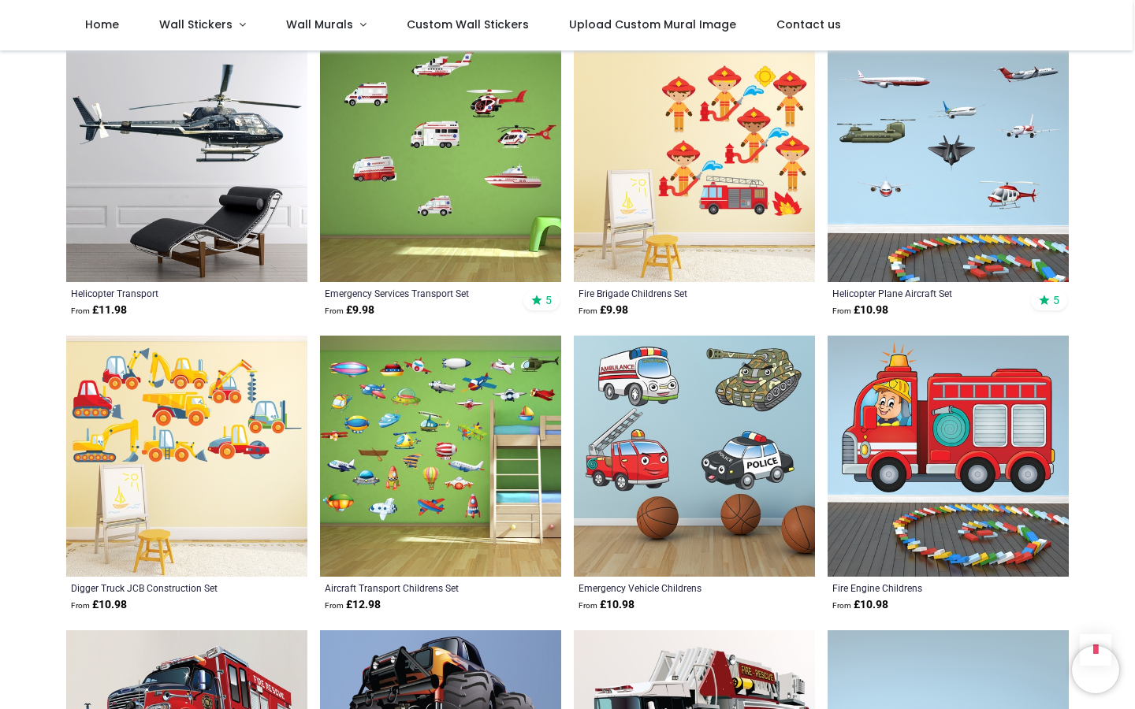 The width and height of the screenshot is (1135, 709). Describe the element at coordinates (195, 24) in the screenshot. I see `span: Wall Stickers` at that location.